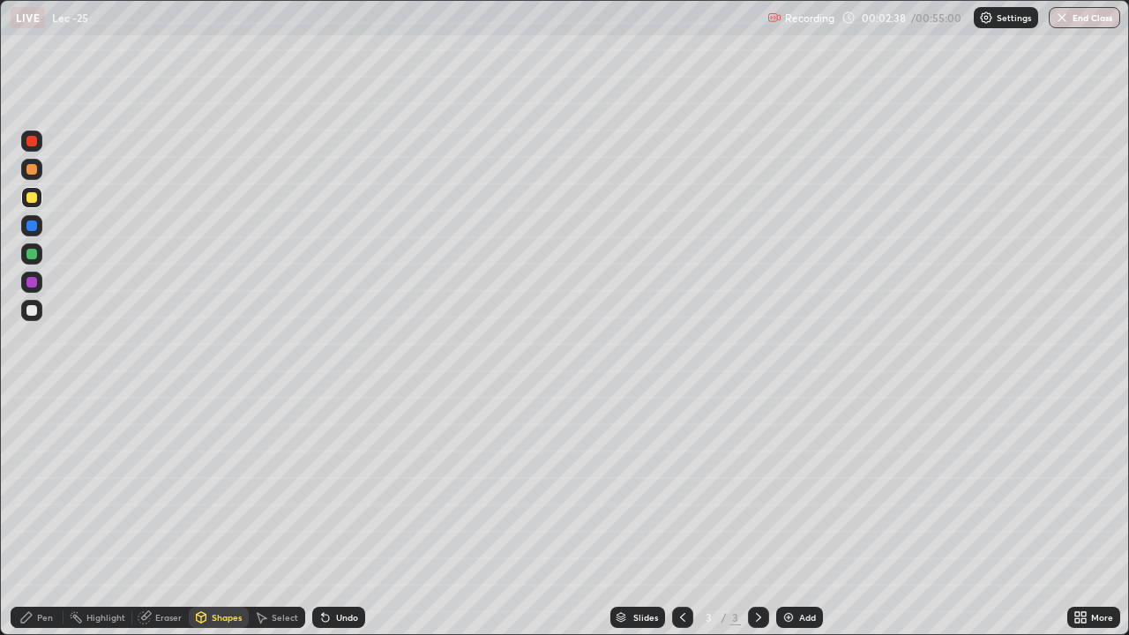  Describe the element at coordinates (70, 18) in the screenshot. I see `p: Lec -25` at that location.